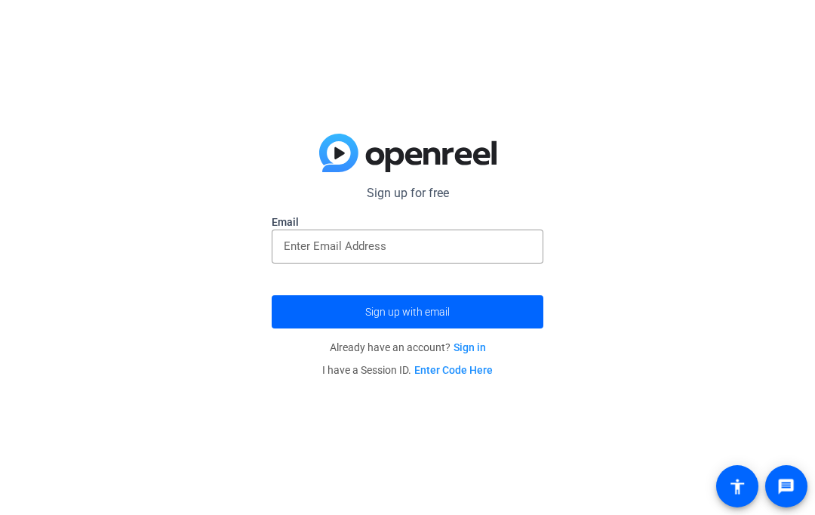 This screenshot has height=515, width=815. Describe the element at coordinates (407, 370) in the screenshot. I see `span: I have a Session ID.` at that location.